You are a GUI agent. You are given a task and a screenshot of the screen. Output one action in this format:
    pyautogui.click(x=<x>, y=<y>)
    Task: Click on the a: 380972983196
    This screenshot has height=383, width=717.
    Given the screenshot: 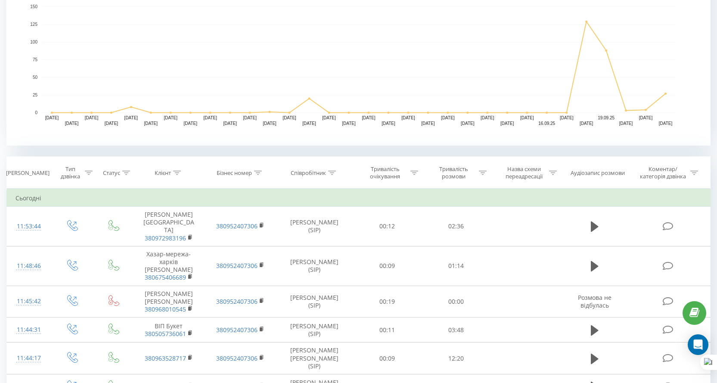 What is the action you would take?
    pyautogui.click(x=165, y=238)
    